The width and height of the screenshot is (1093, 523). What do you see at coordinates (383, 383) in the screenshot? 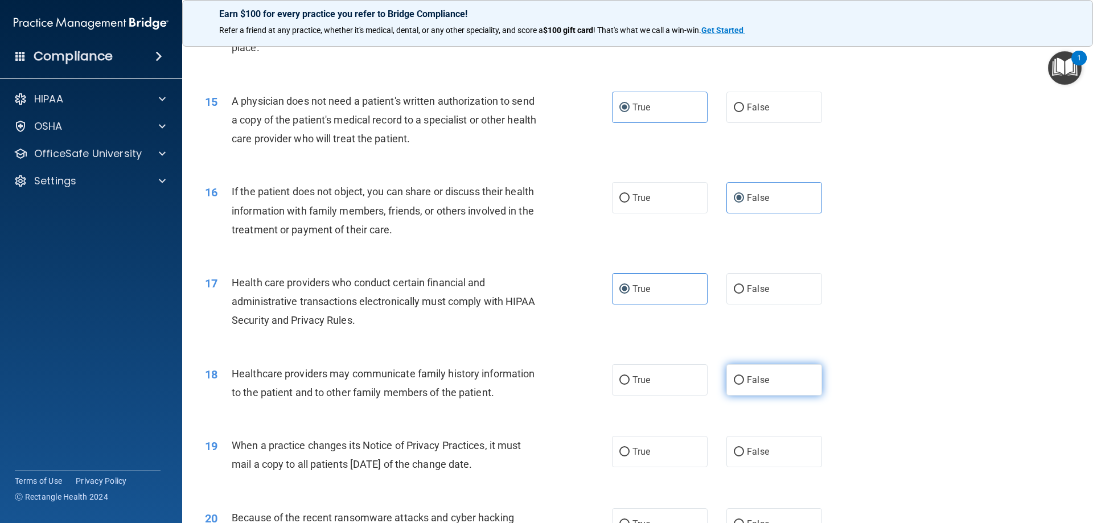
I see `span: Healthcare providers may communicate family history information to the patient and to other famil...` at bounding box center [383, 383].